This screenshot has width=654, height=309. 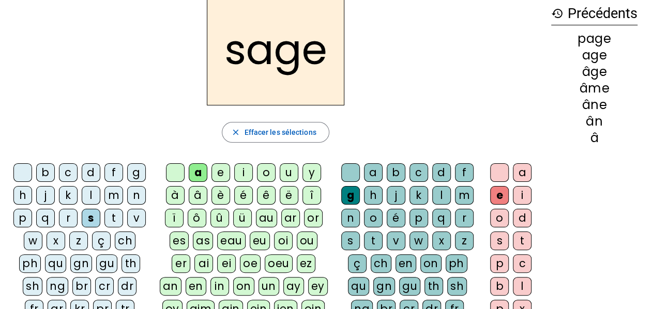 I want to click on div: un, so click(x=269, y=286).